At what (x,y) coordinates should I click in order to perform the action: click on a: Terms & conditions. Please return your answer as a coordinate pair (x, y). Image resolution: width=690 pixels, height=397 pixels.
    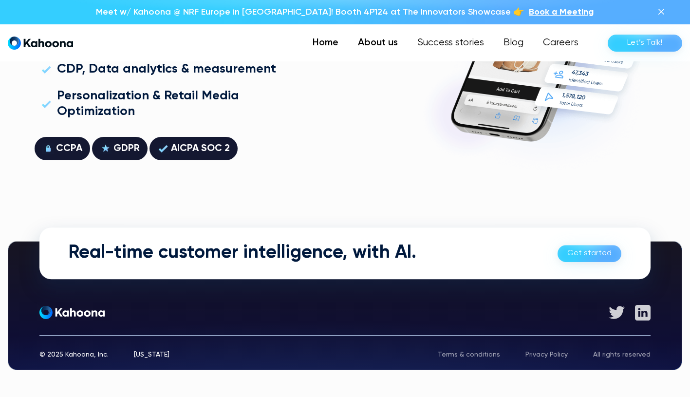
    Looking at the image, I should click on (469, 355).